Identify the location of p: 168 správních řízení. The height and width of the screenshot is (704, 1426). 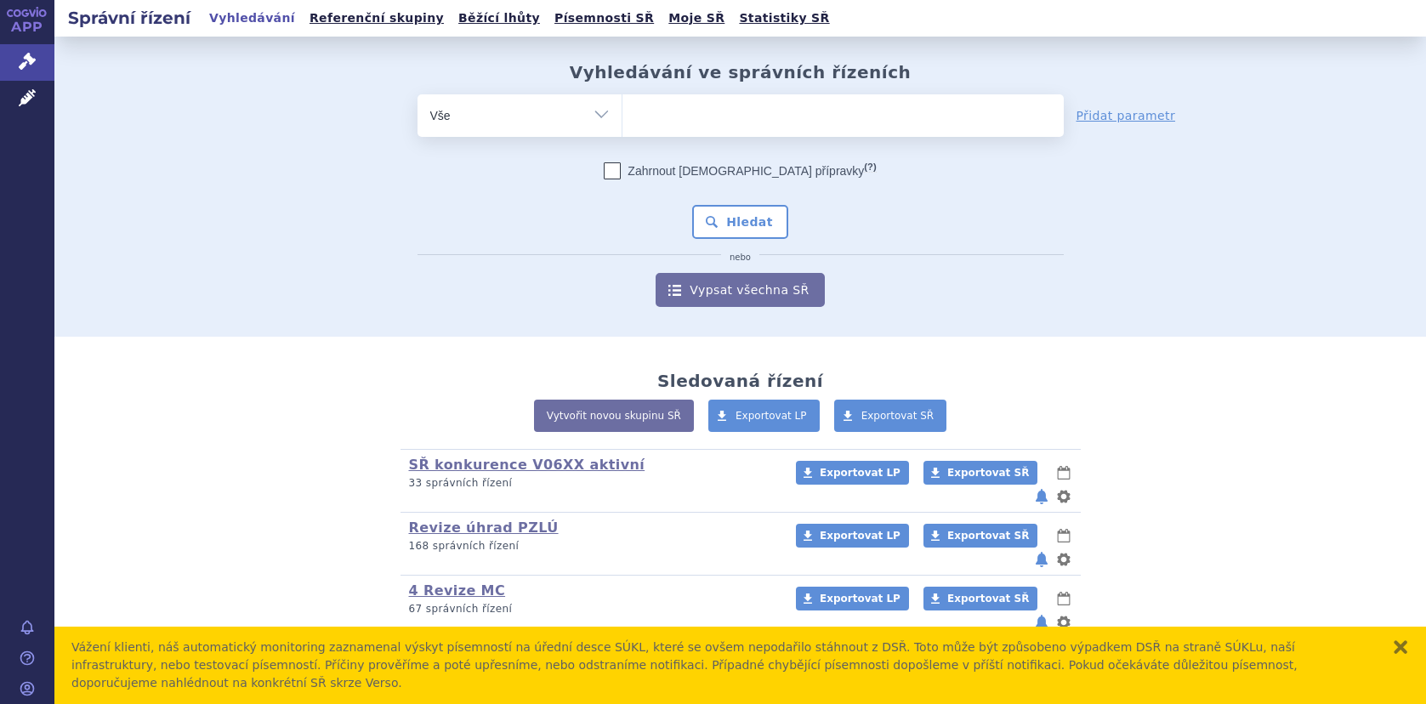
(591, 546).